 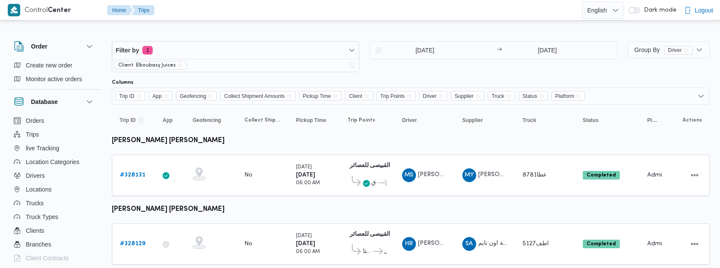 What do you see at coordinates (367, 252) in the screenshot?
I see `span: كوستا كافيه فرع فيستا` at bounding box center [367, 252].